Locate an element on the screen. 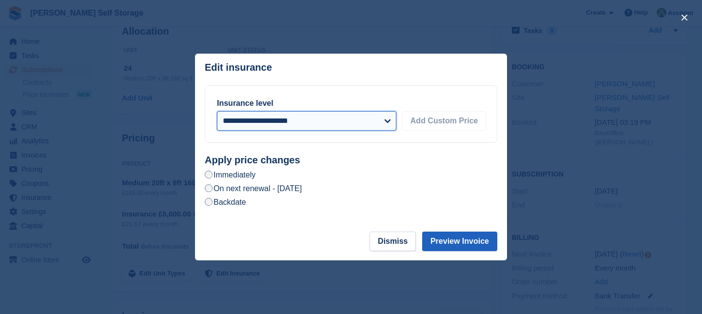  p: Edit insurance is located at coordinates (238, 67).